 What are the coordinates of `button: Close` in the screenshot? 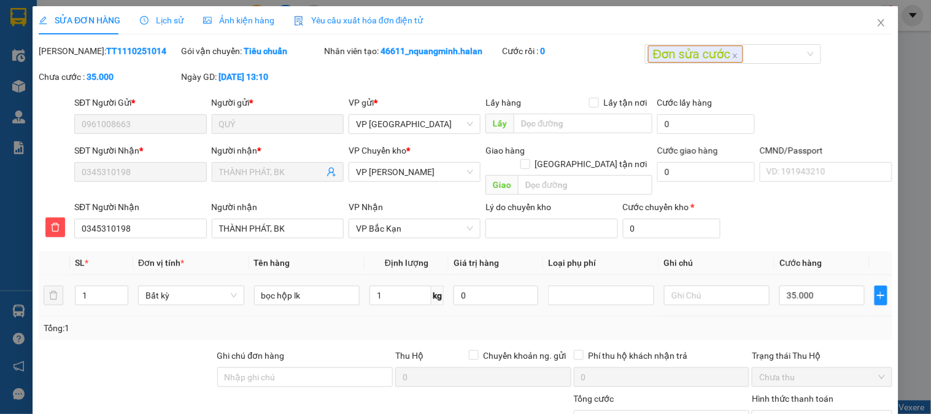 It's located at (882, 23).